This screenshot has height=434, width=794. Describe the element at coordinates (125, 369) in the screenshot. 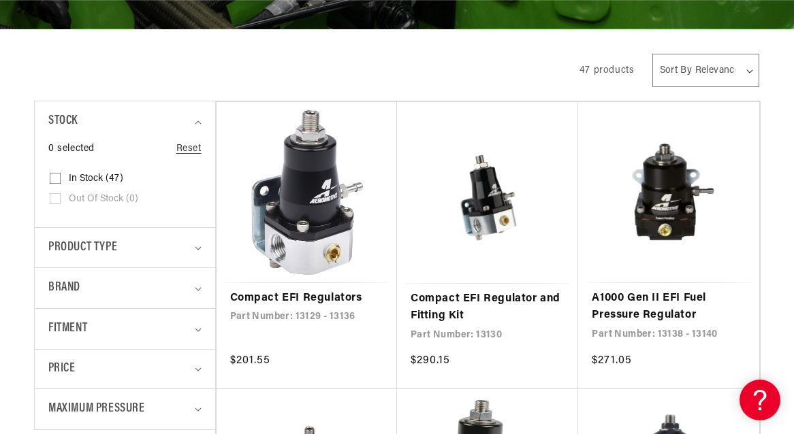

I see `summary: Price` at that location.